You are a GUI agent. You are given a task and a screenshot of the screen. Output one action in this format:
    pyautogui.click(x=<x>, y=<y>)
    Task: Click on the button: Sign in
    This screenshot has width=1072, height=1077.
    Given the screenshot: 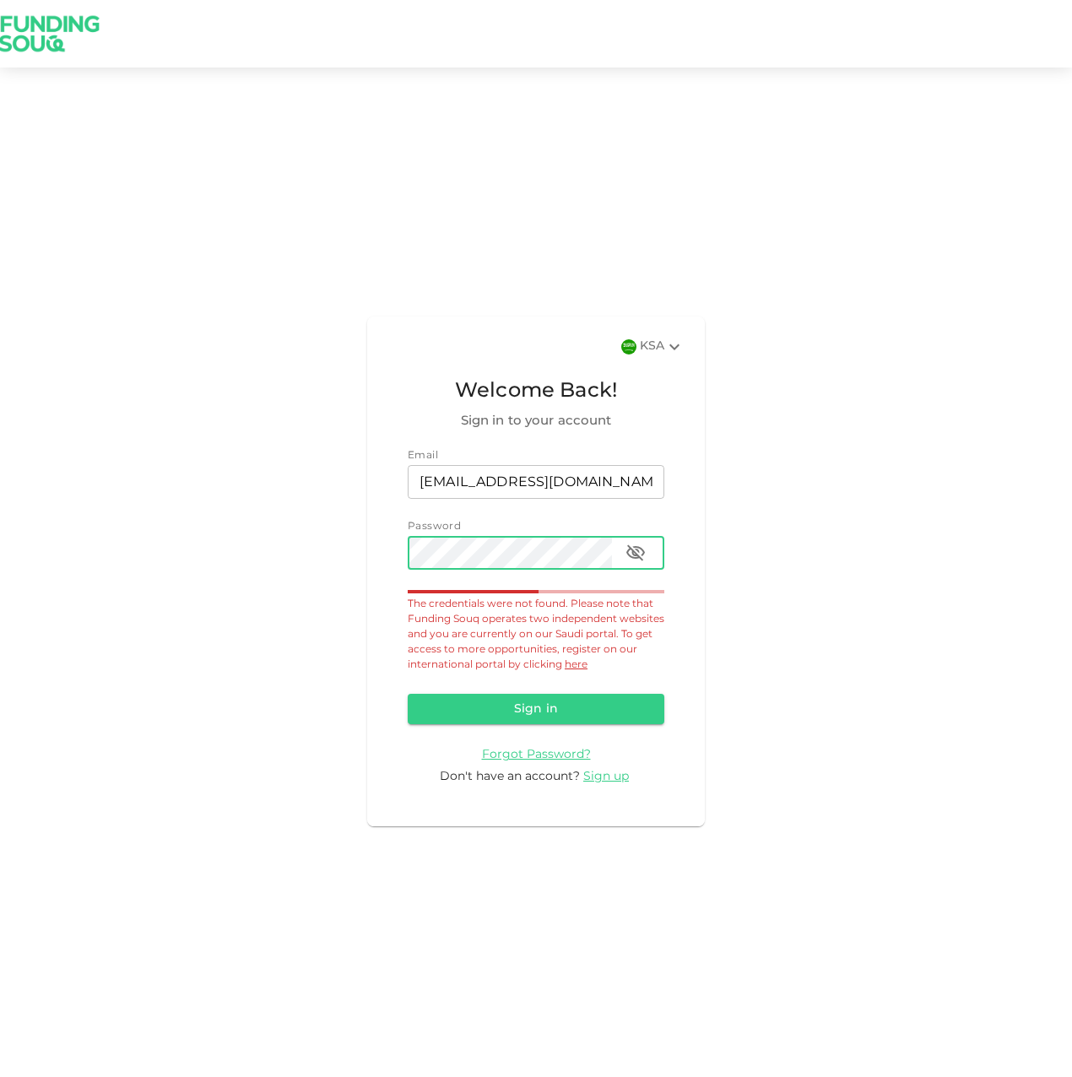 What is the action you would take?
    pyautogui.click(x=536, y=709)
    